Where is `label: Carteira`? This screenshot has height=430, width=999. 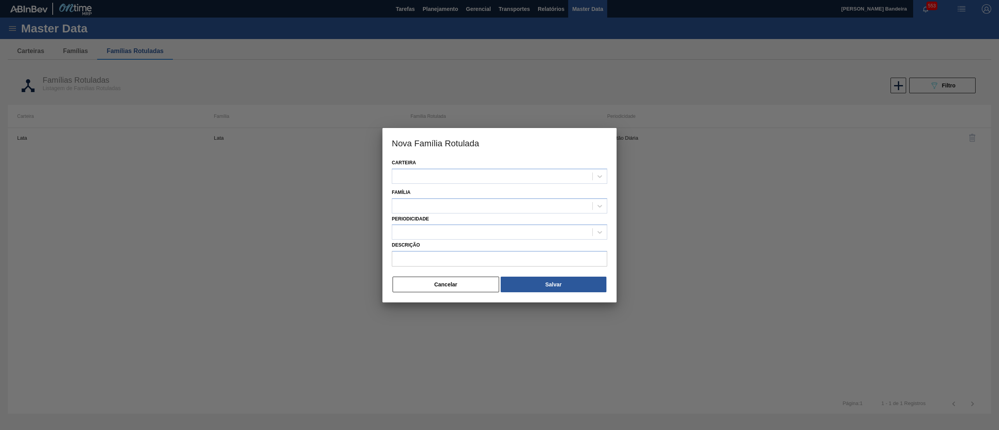 label: Carteira is located at coordinates (404, 163).